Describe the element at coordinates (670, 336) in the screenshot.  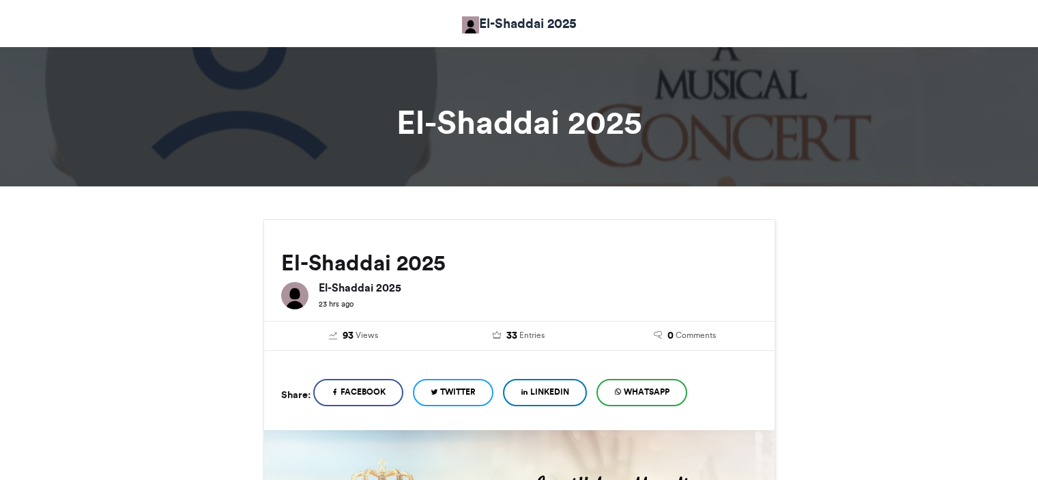
I see `span: 0` at that location.